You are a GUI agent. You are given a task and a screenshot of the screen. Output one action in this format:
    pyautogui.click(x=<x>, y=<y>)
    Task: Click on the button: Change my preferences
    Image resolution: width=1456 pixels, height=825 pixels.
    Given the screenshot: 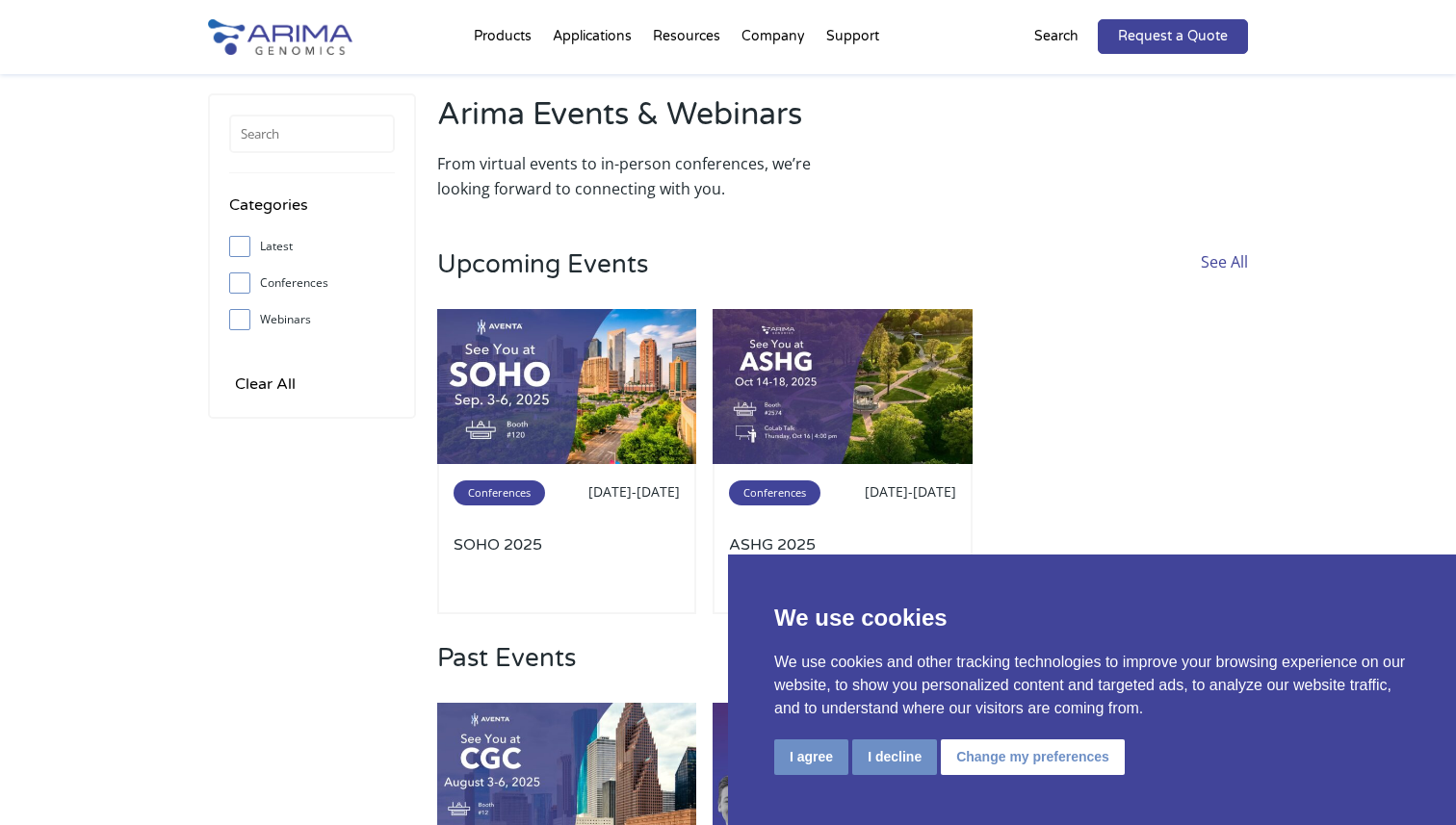 What is the action you would take?
    pyautogui.click(x=1033, y=757)
    